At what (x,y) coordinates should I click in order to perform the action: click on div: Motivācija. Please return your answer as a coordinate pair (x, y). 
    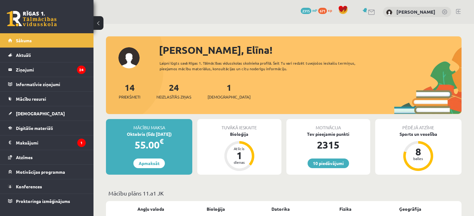
    Looking at the image, I should click on (328, 125).